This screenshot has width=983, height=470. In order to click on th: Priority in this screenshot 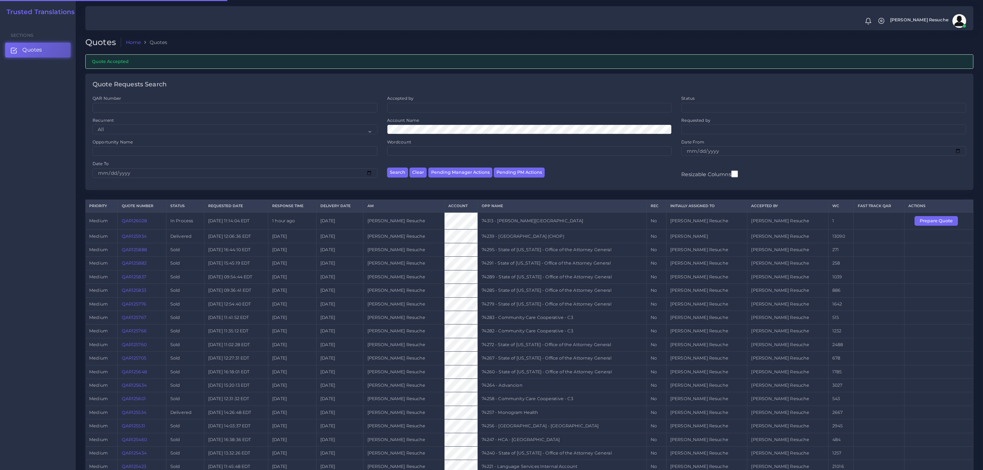, I will do `click(102, 206)`.